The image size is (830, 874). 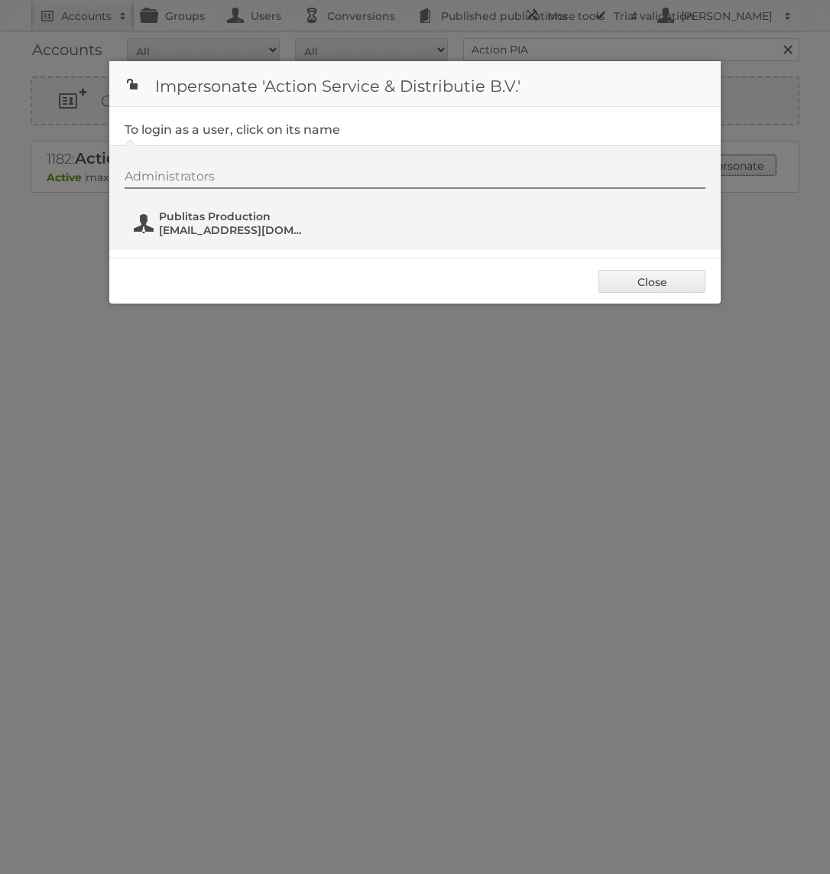 What do you see at coordinates (415, 179) in the screenshot?
I see `div: Administrators` at bounding box center [415, 179].